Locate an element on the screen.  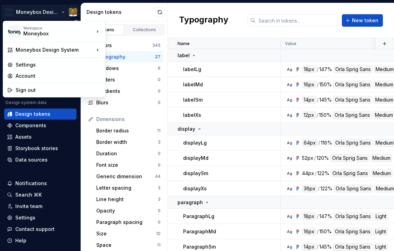
div: Settings is located at coordinates (58, 65).